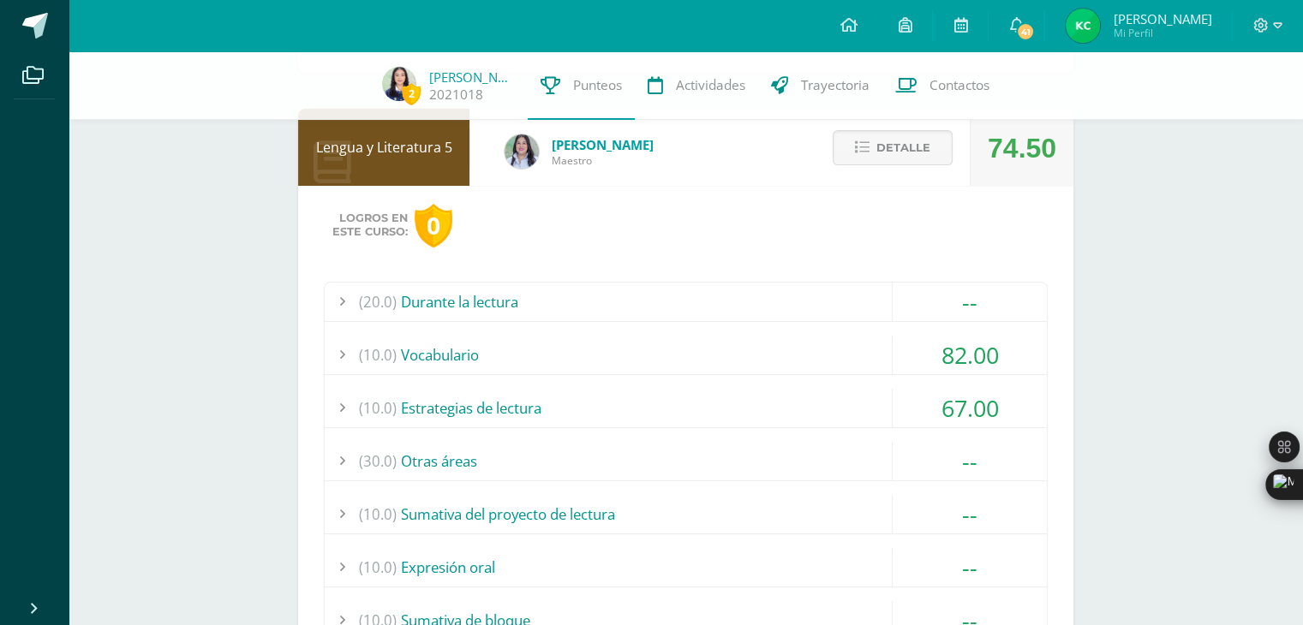 The width and height of the screenshot is (1303, 625). What do you see at coordinates (378, 461) in the screenshot?
I see `span: (30.0)` at bounding box center [378, 461].